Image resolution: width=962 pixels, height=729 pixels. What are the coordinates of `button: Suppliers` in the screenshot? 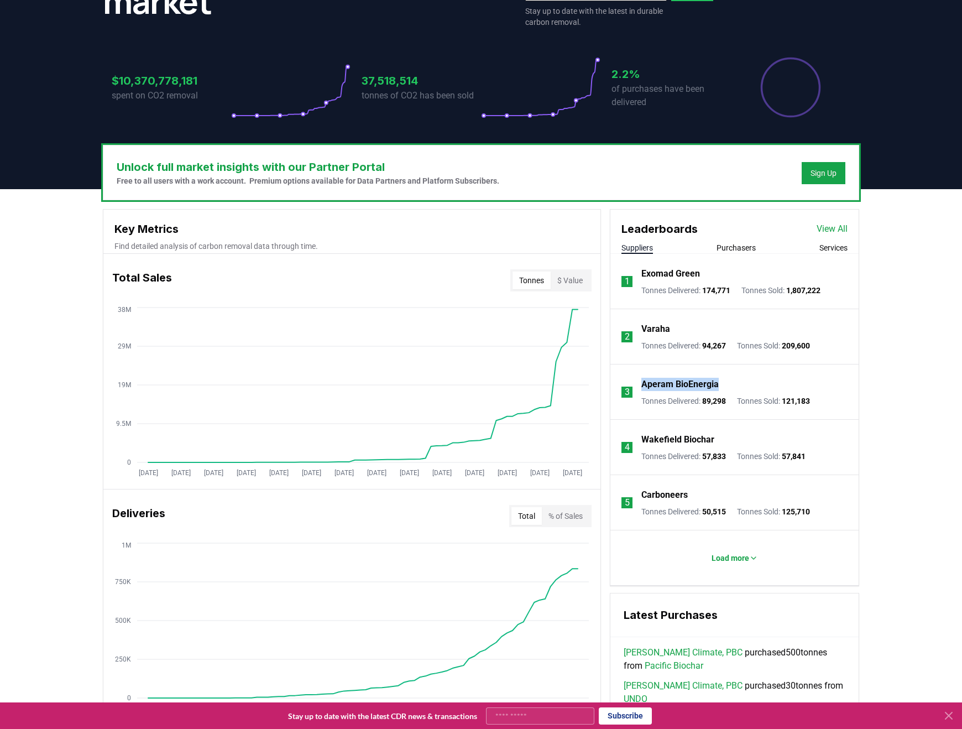 It's located at (637, 248).